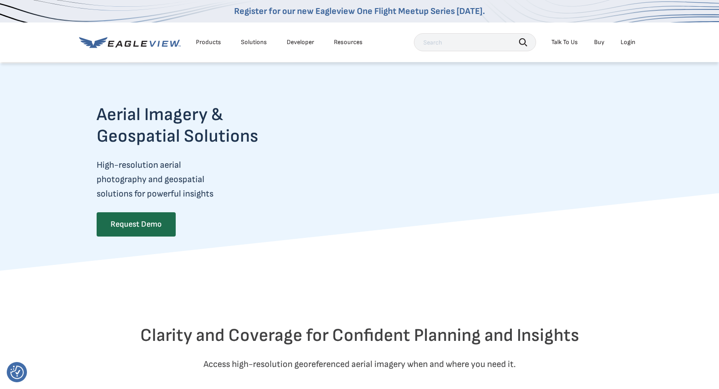  What do you see at coordinates (136, 224) in the screenshot?
I see `a: Request Demo` at bounding box center [136, 224].